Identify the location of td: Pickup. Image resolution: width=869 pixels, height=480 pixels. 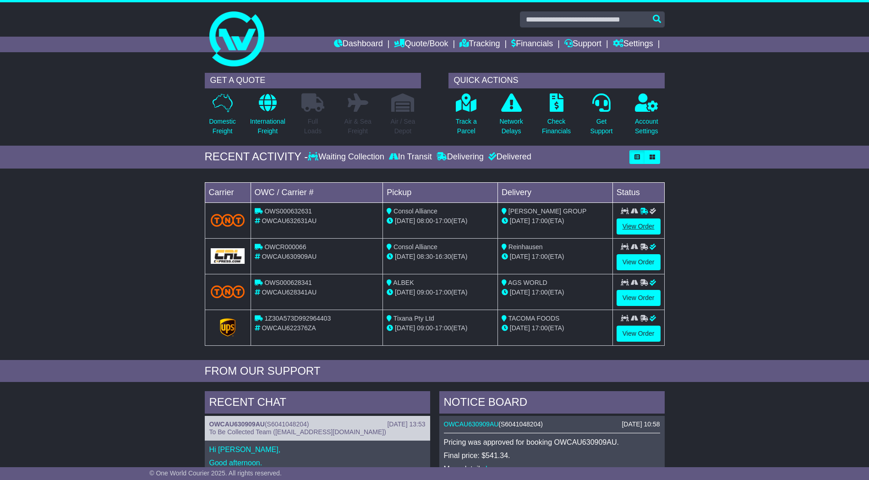
(440, 192).